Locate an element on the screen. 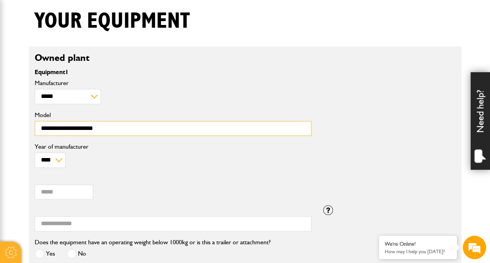 This screenshot has height=263, width=490. div: Need help? is located at coordinates (480, 121).